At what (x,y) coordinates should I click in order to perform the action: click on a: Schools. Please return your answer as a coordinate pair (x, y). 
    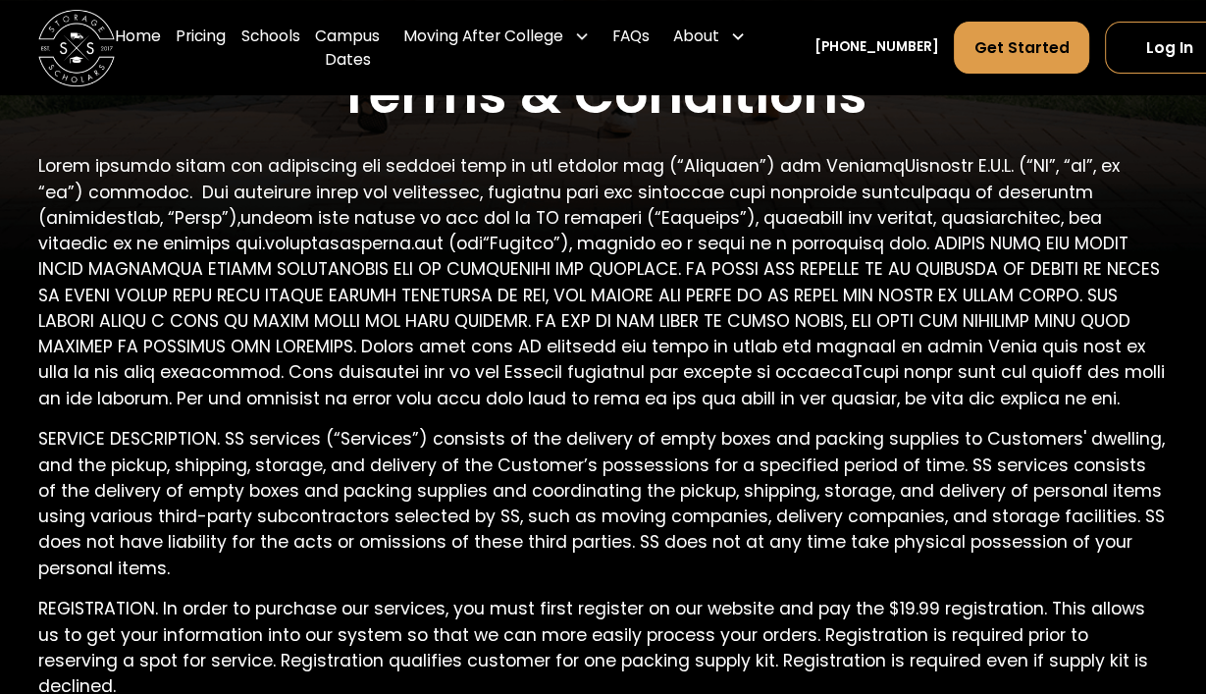
    Looking at the image, I should click on (271, 48).